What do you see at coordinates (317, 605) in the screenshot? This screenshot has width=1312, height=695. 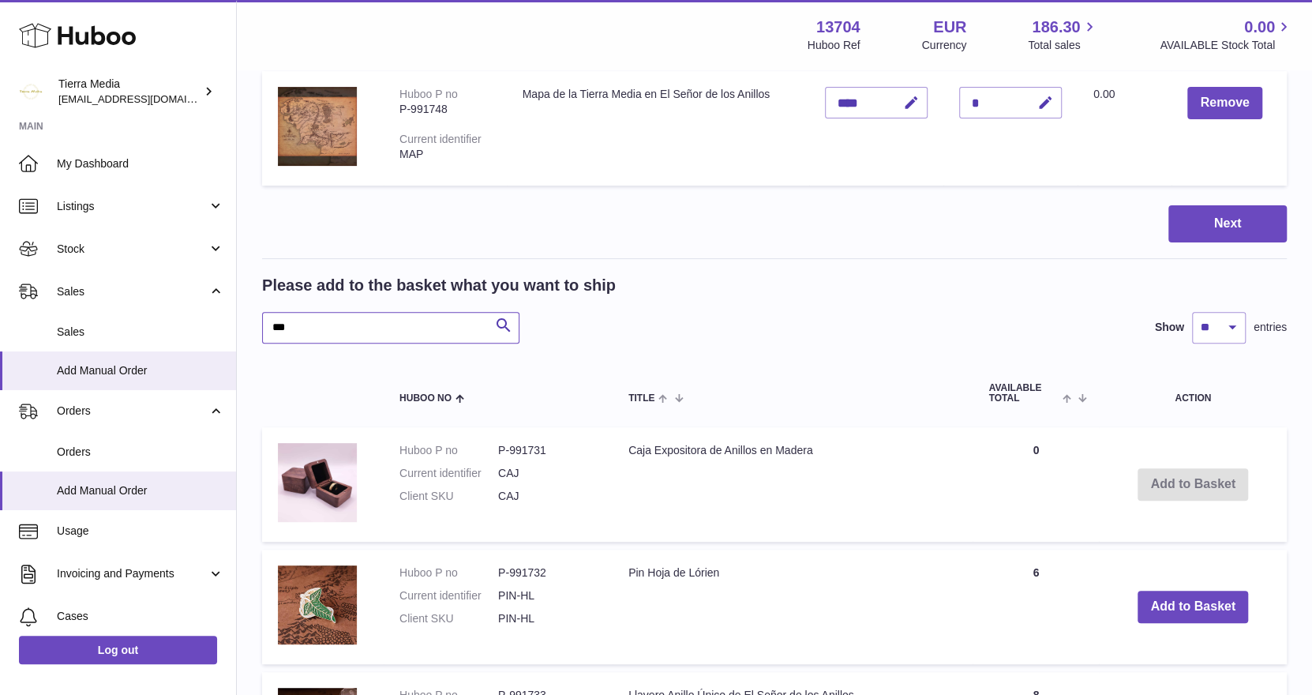 I see `img: Pin Hoja de Lórien` at bounding box center [317, 605].